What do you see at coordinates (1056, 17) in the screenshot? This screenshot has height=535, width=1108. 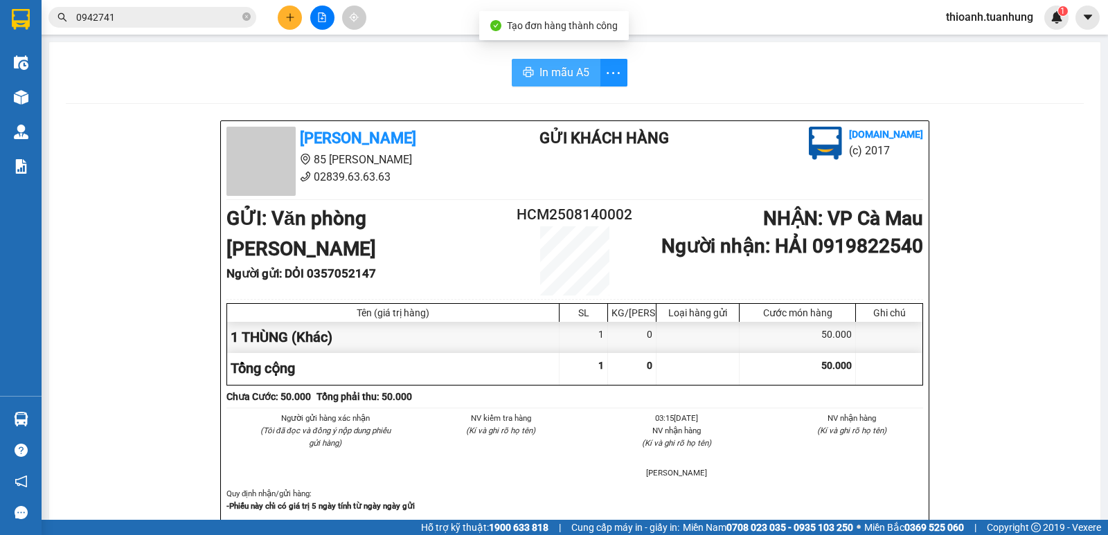 I see `img: icon-new-feature` at bounding box center [1056, 17].